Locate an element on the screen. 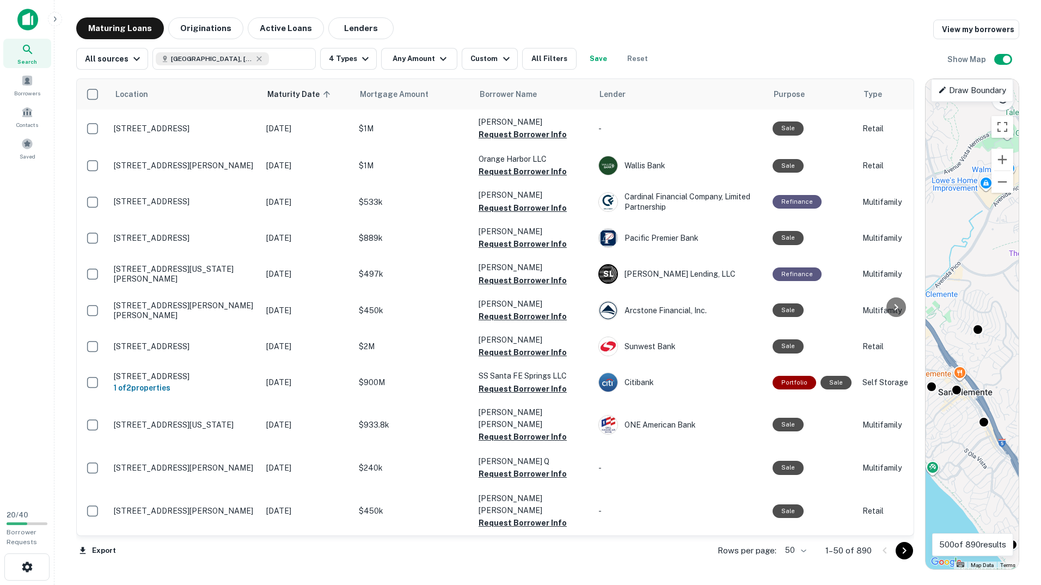 This screenshot has width=1041, height=585. span: Location is located at coordinates (131, 94).